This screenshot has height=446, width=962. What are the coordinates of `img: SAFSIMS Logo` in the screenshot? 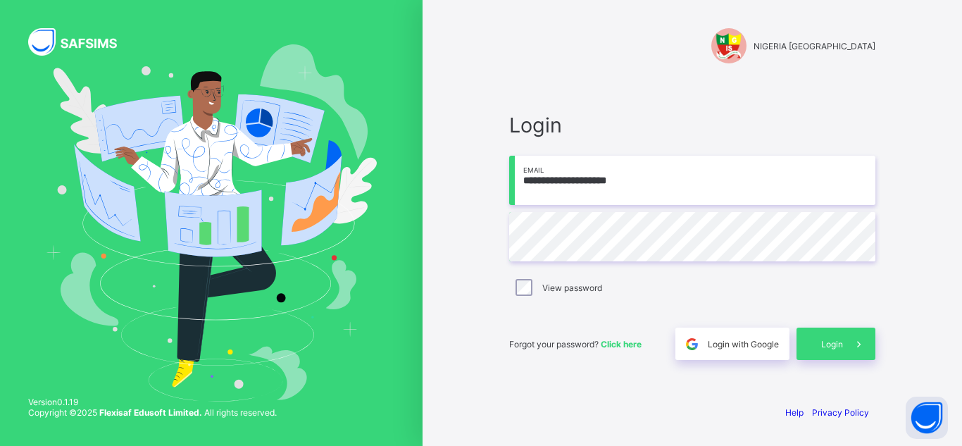 It's located at (81, 42).